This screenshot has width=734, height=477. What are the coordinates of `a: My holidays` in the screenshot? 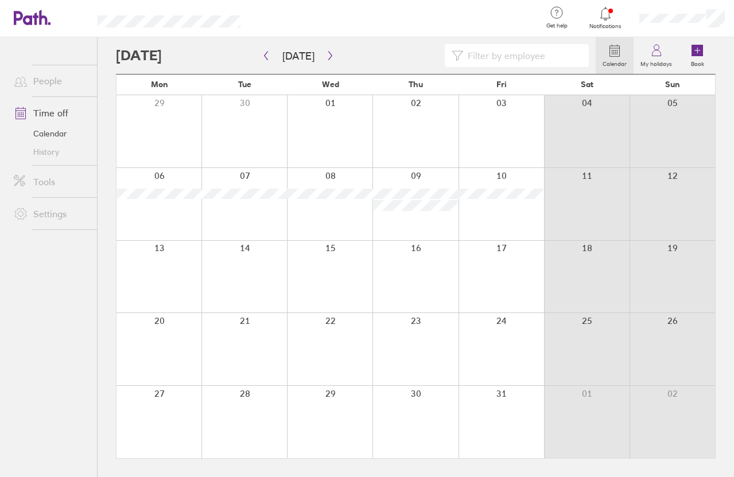 It's located at (656, 56).